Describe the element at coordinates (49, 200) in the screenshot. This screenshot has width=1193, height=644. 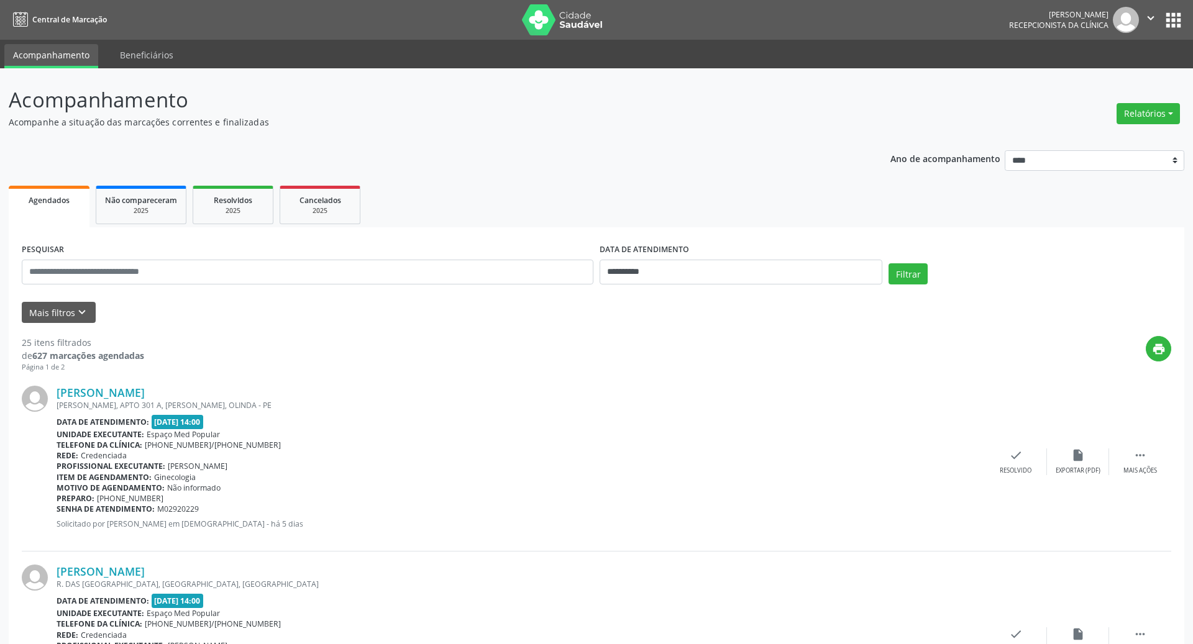
I see `span: Agendados` at that location.